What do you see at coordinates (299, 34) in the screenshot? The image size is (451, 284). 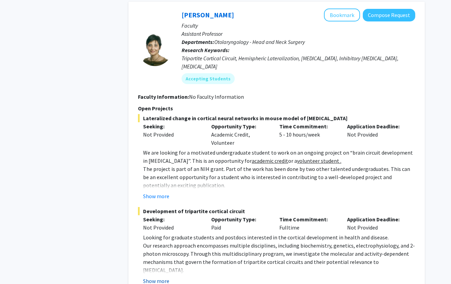 I see `p: Assistant Professor` at bounding box center [299, 34].